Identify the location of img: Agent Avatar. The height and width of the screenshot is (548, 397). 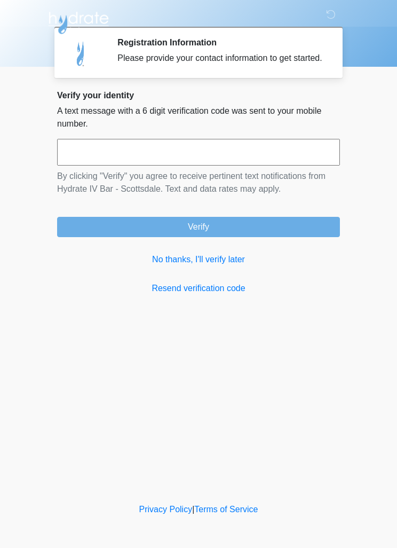
(81, 53).